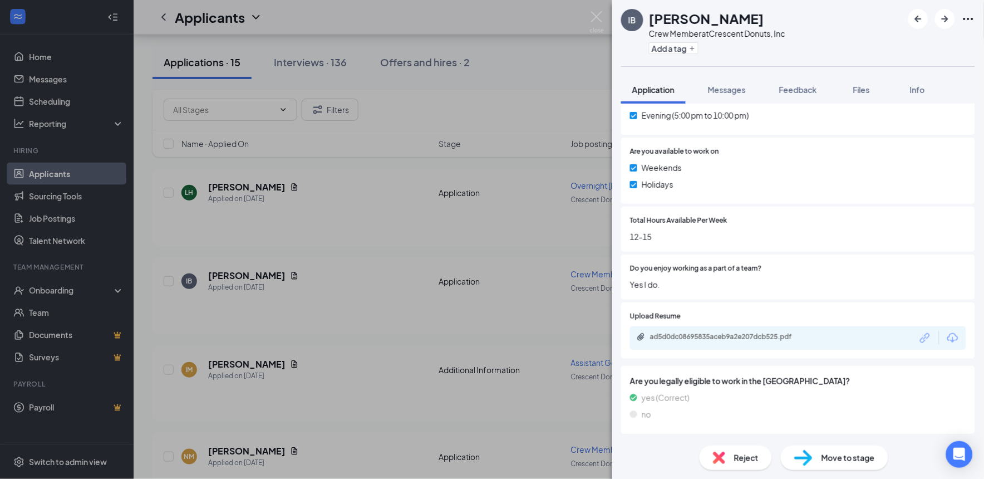 The image size is (984, 479). I want to click on span: Move to stage, so click(848, 458).